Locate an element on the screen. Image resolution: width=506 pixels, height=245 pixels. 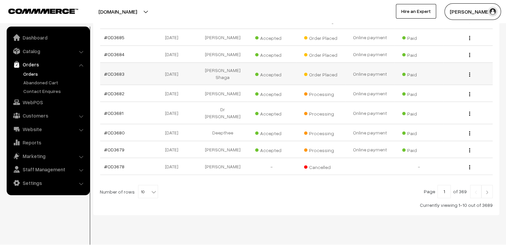
a: Marketing is located at coordinates (48, 156).